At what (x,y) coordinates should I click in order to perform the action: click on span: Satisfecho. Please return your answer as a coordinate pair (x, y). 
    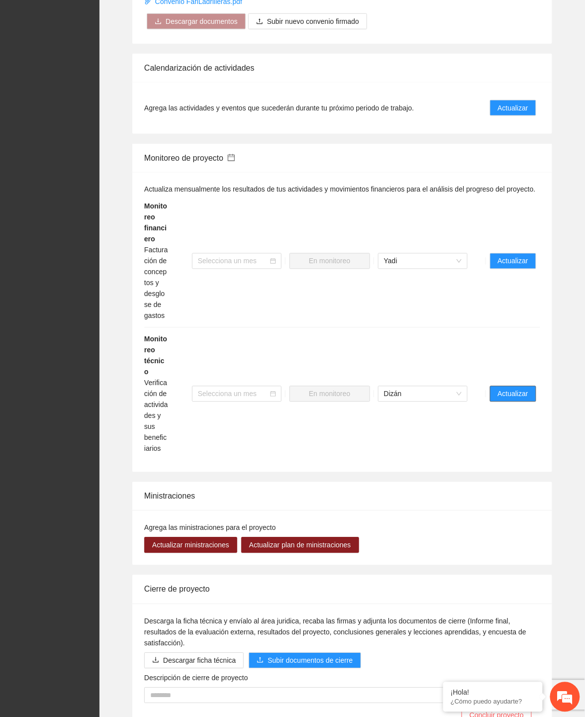
    Looking at the image, I should click on (125, 207).